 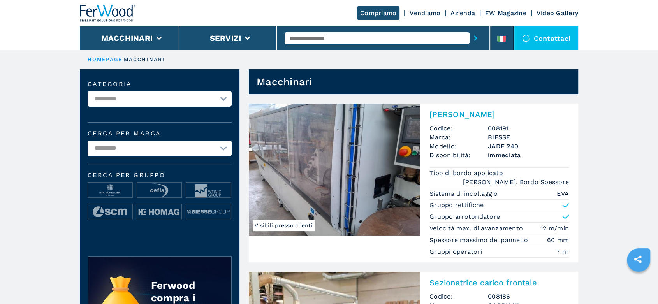 I want to click on label: Categoria, so click(x=160, y=84).